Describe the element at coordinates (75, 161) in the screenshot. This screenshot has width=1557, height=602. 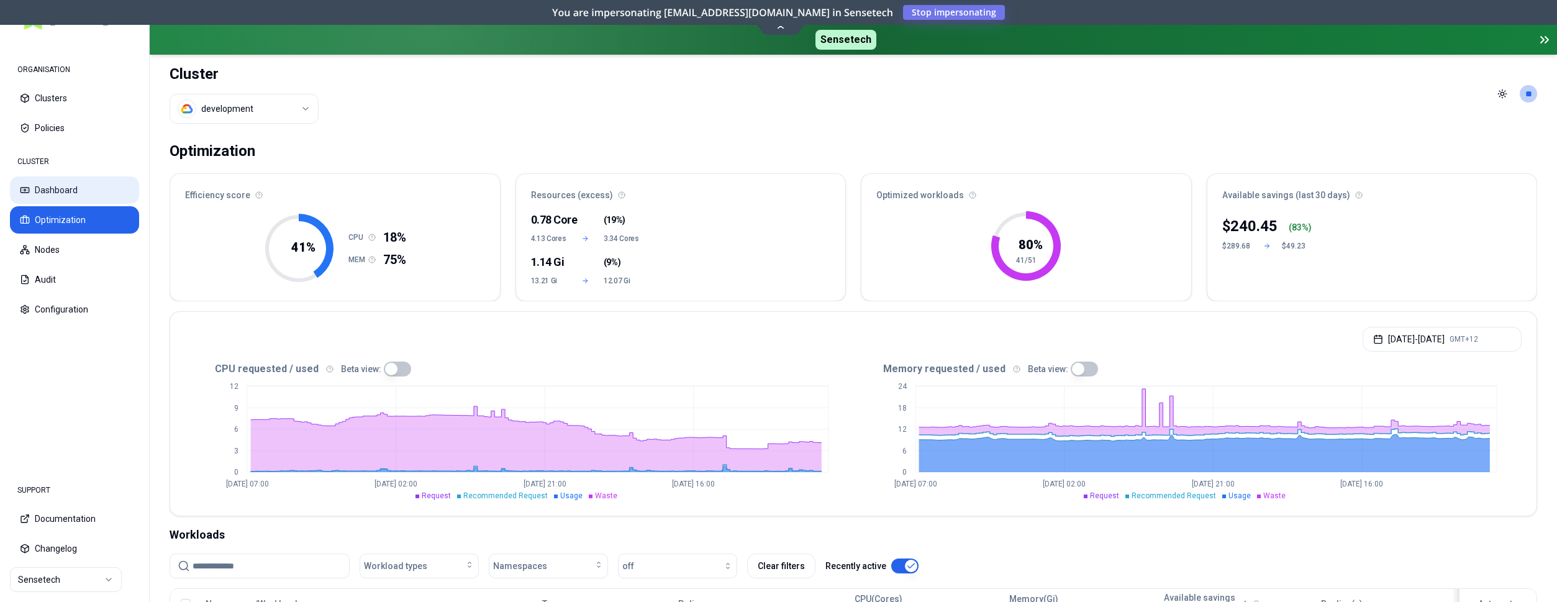
I see `div: CLUSTER` at that location.